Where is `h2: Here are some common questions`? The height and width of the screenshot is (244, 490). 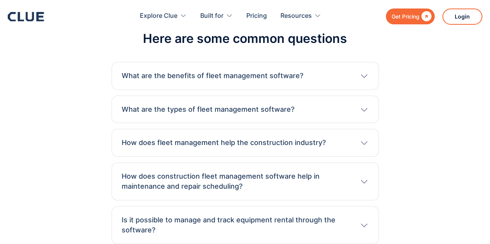 h2: Here are some common questions is located at coordinates (245, 39).